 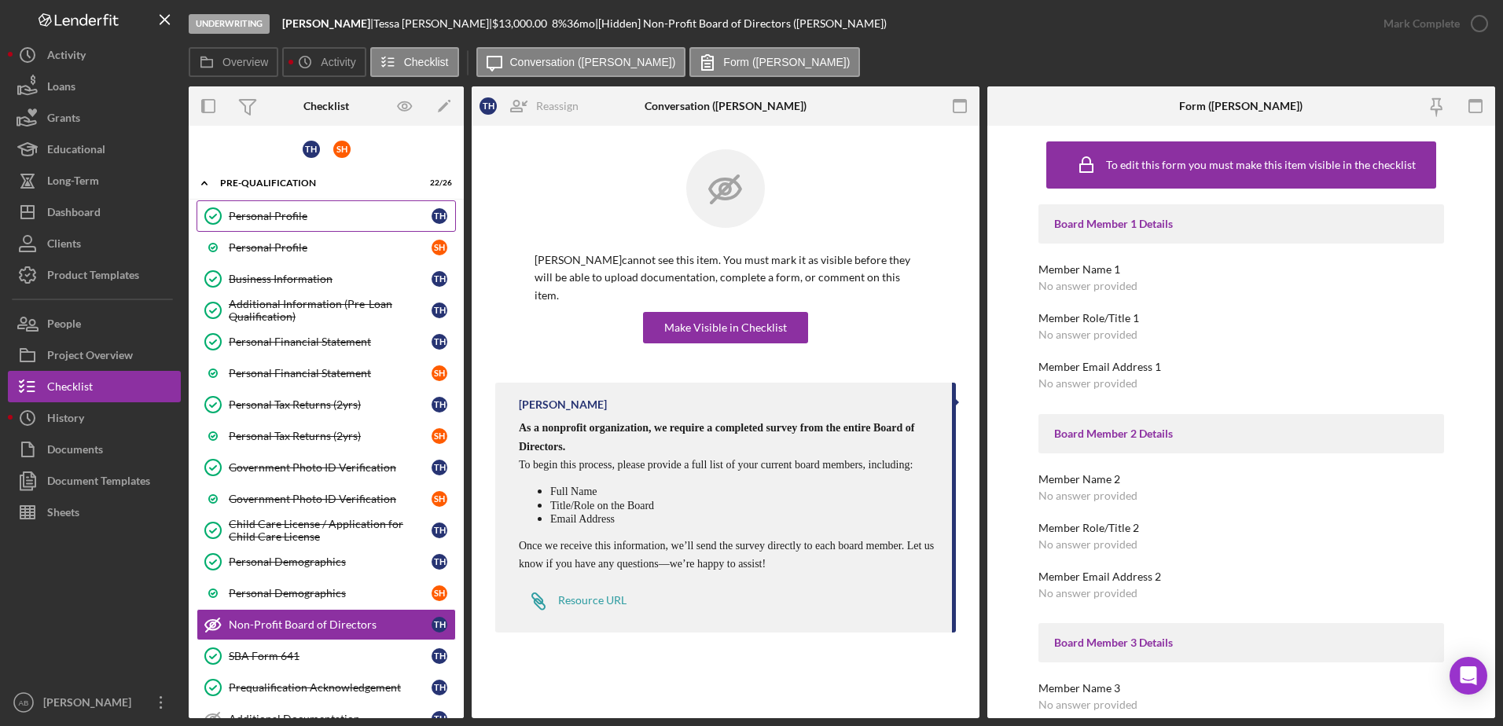 What do you see at coordinates (75, 451) in the screenshot?
I see `div: Documents` at bounding box center [75, 451].